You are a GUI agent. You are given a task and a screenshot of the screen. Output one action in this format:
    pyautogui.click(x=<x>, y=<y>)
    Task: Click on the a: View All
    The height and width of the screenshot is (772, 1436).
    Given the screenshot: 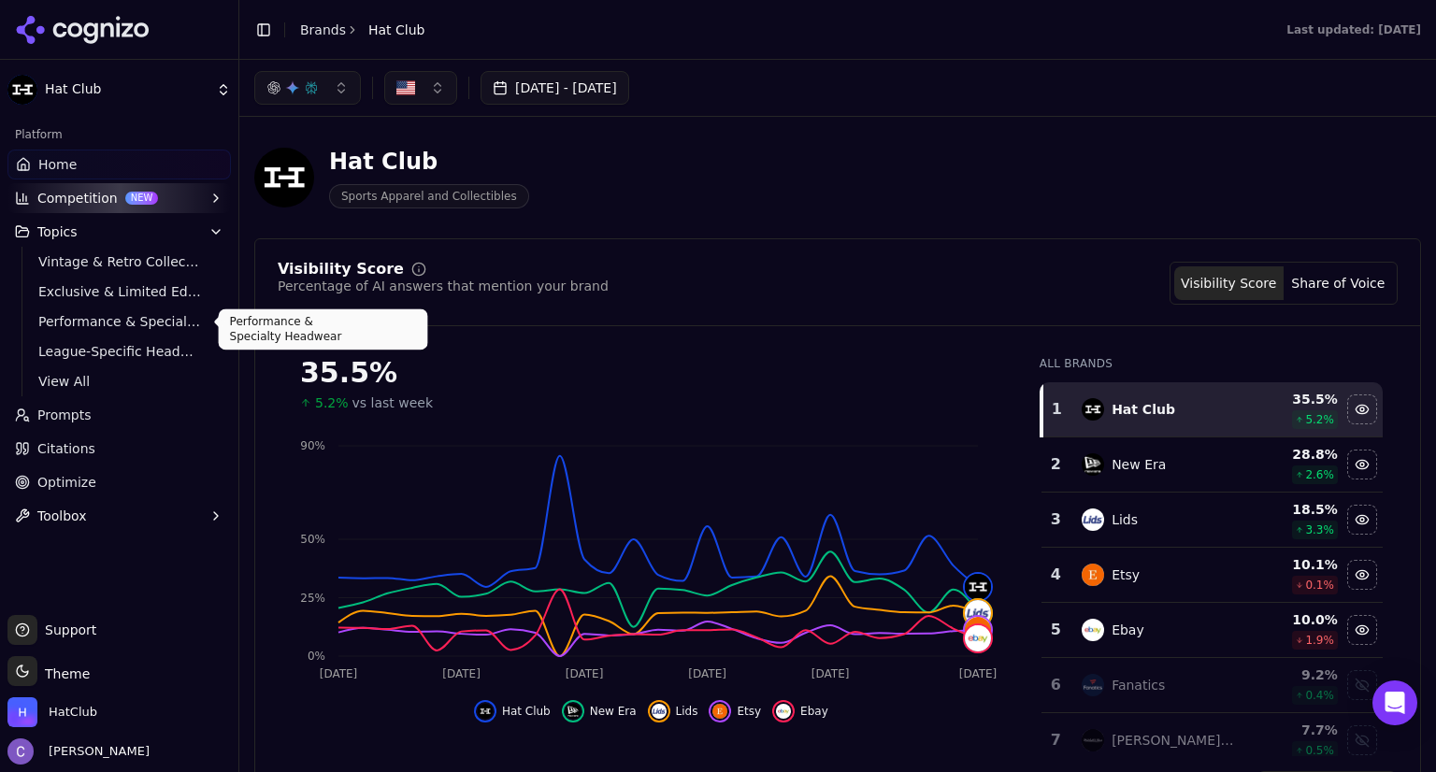 What is the action you would take?
    pyautogui.click(x=120, y=382)
    